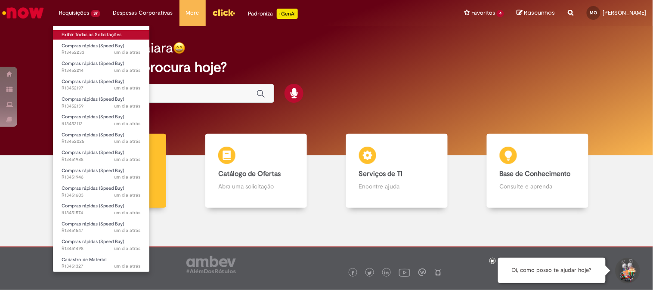 This screenshot has width=653, height=290. Describe the element at coordinates (224, 12) in the screenshot. I see `img: click_logo_yellow_360x200.png` at that location.